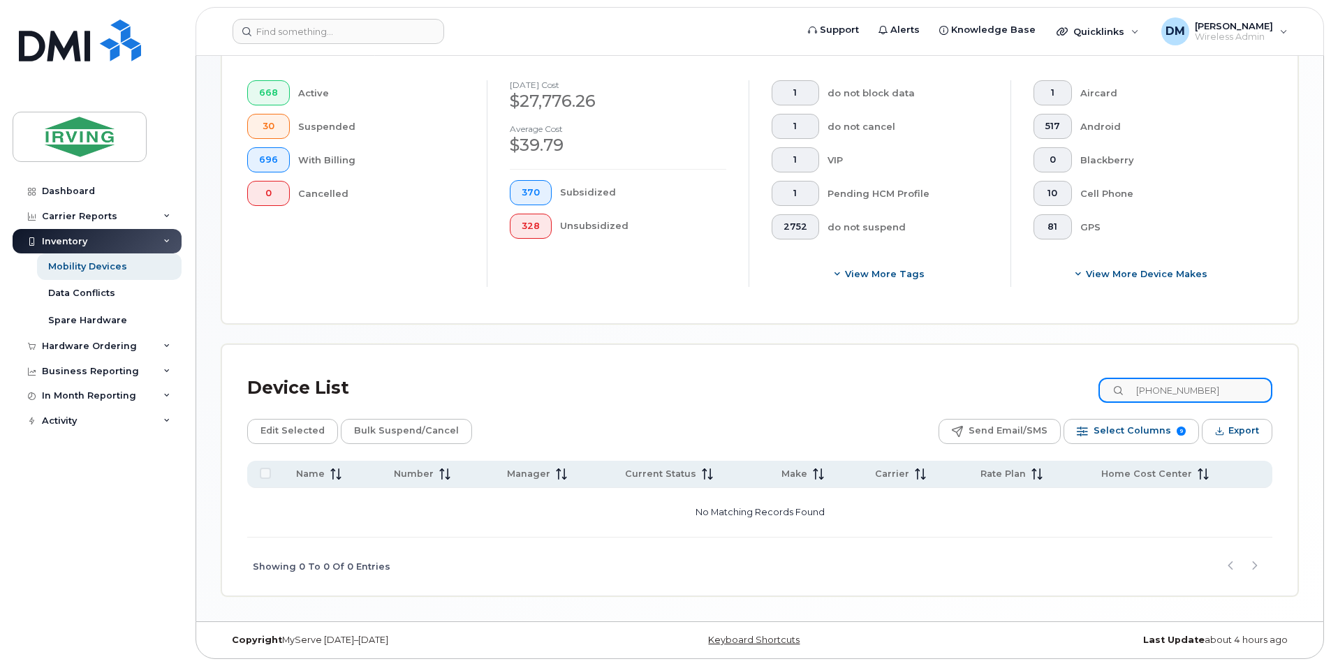 This screenshot has width=1331, height=666. I want to click on h4: Average cost, so click(618, 129).